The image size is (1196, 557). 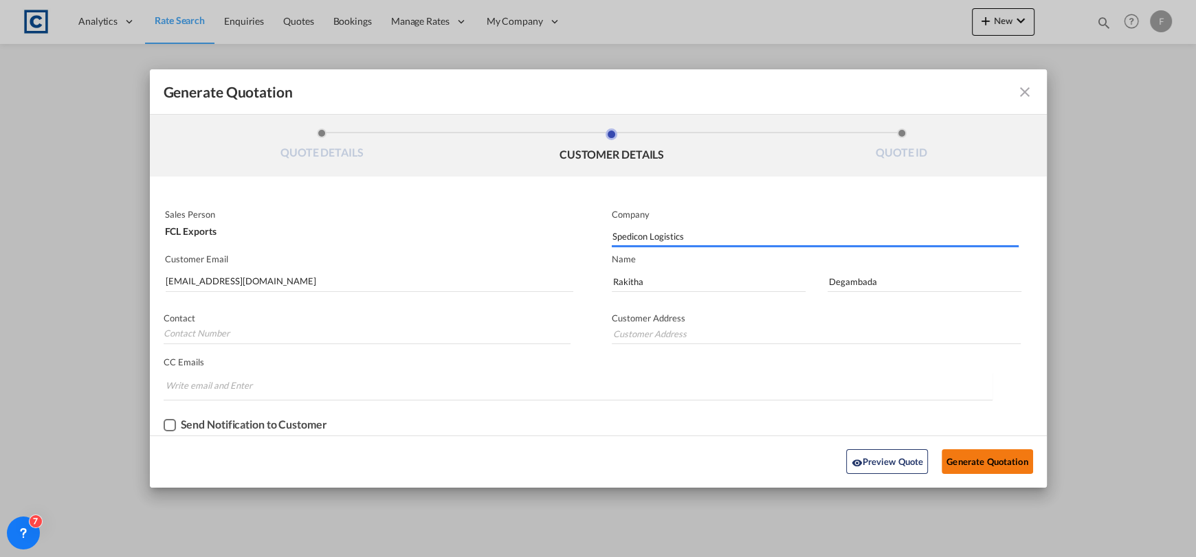 What do you see at coordinates (367, 334) in the screenshot?
I see `input: Contact Number` at bounding box center [367, 334].